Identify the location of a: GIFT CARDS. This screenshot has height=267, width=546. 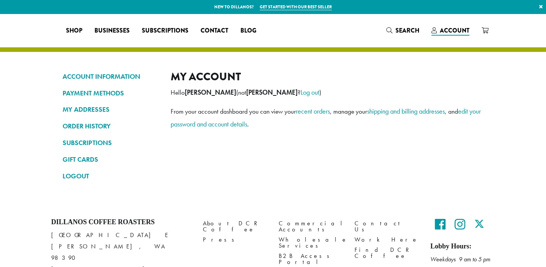
(111, 160).